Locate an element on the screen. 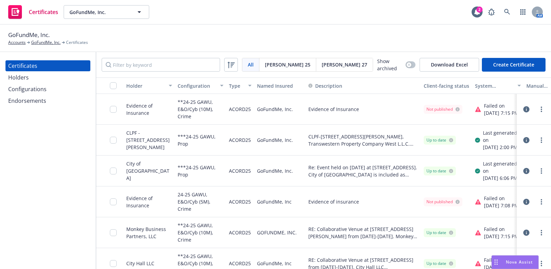 This screenshot has width=551, height=269. div: Certificates is located at coordinates (23, 66).